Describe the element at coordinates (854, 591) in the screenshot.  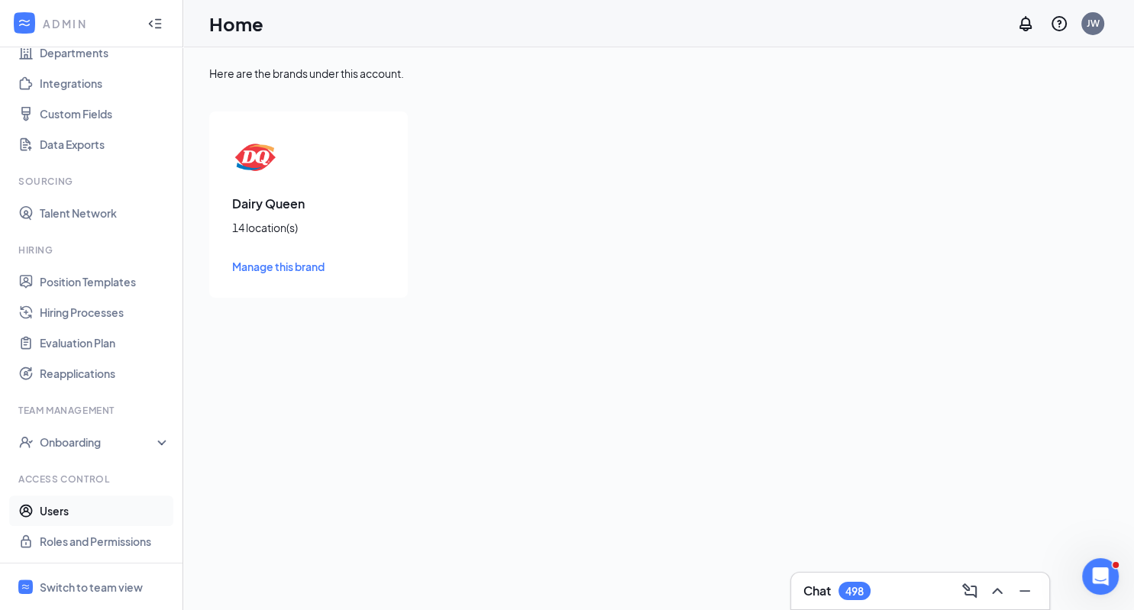
I see `div: 498` at that location.